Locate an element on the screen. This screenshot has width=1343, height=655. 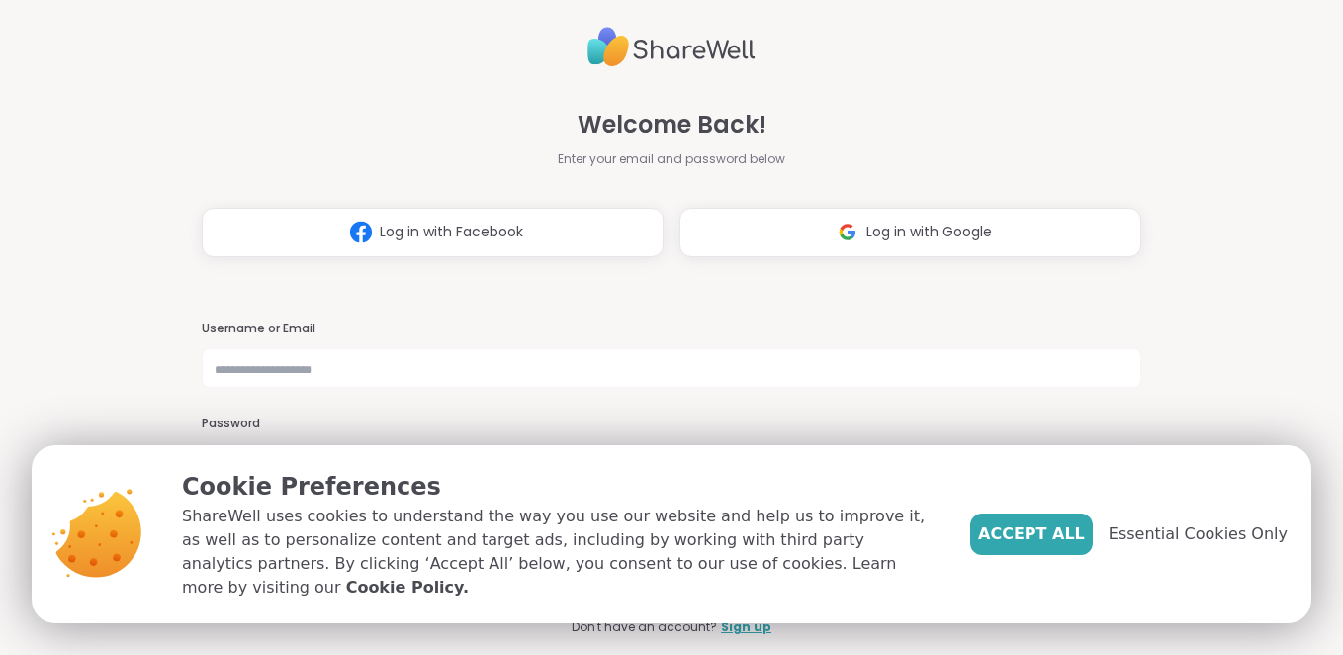
h3: Password is located at coordinates (672, 423).